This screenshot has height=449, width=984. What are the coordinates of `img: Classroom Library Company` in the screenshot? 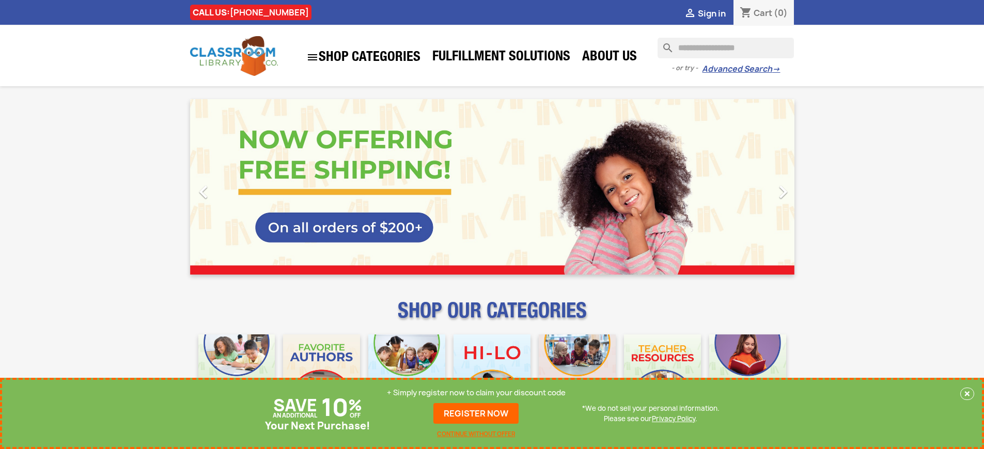 It's located at (234, 56).